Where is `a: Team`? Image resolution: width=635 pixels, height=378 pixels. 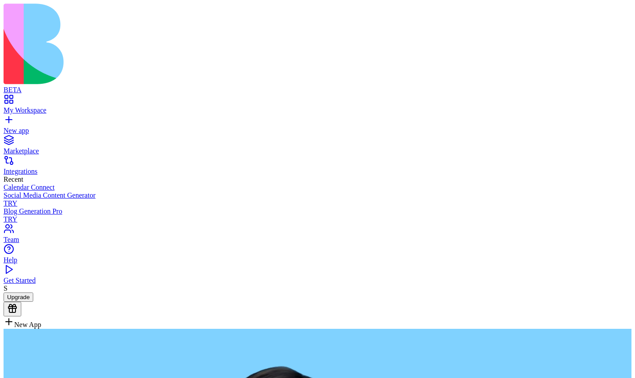
a: Team is located at coordinates (317, 236).